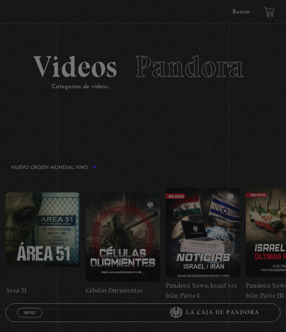  Describe the element at coordinates (241, 12) in the screenshot. I see `a: Buscar` at that location.